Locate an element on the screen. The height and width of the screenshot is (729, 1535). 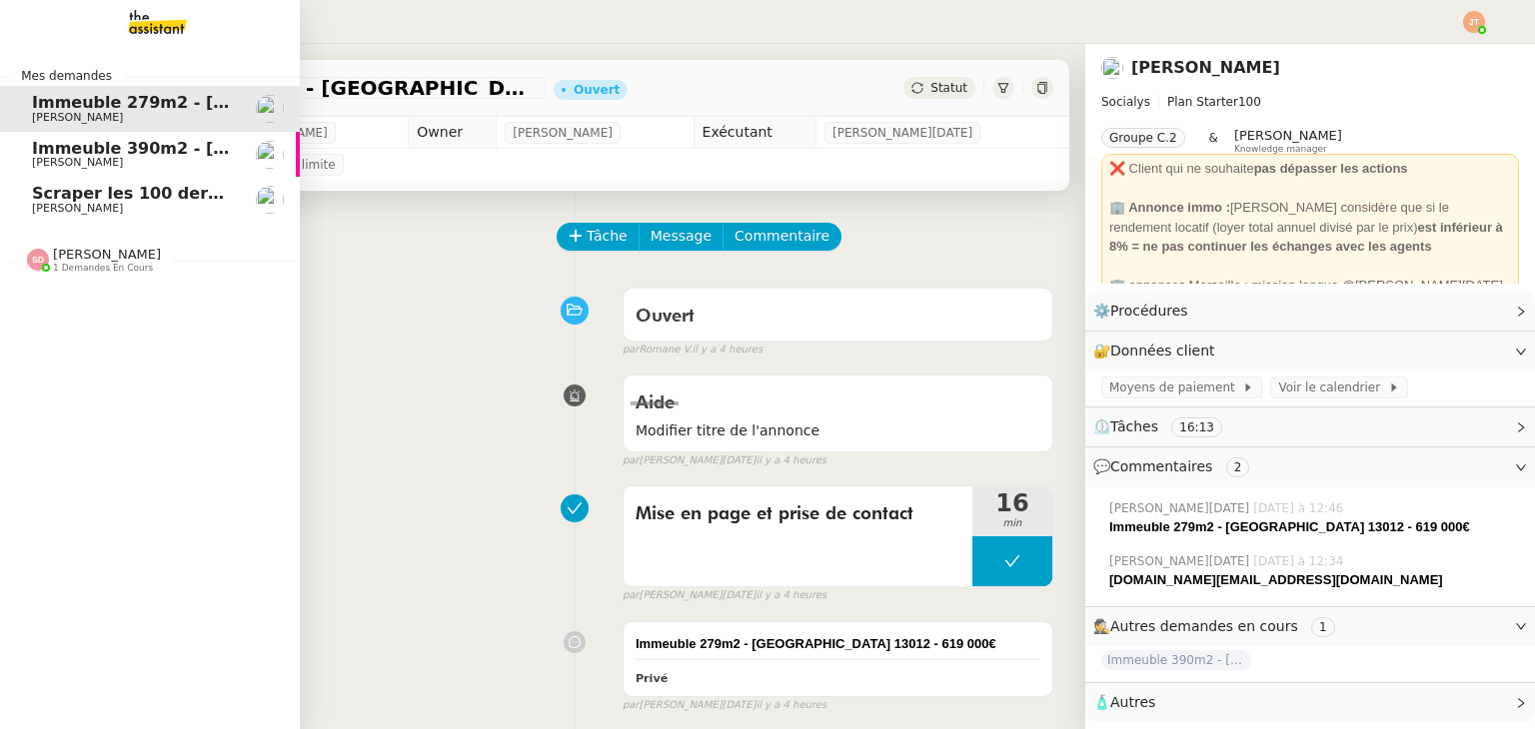
strong: pas dépasser les actions is located at coordinates (1331, 168).